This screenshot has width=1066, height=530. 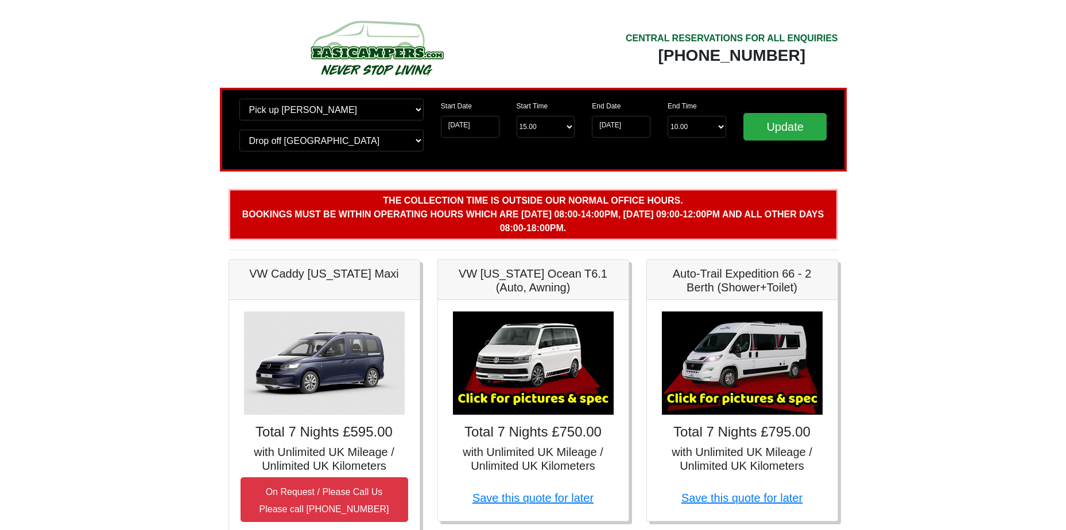 What do you see at coordinates (533, 363) in the screenshot?
I see `img: VW California Ocean T6.1 (Auto, Awning)` at bounding box center [533, 363].